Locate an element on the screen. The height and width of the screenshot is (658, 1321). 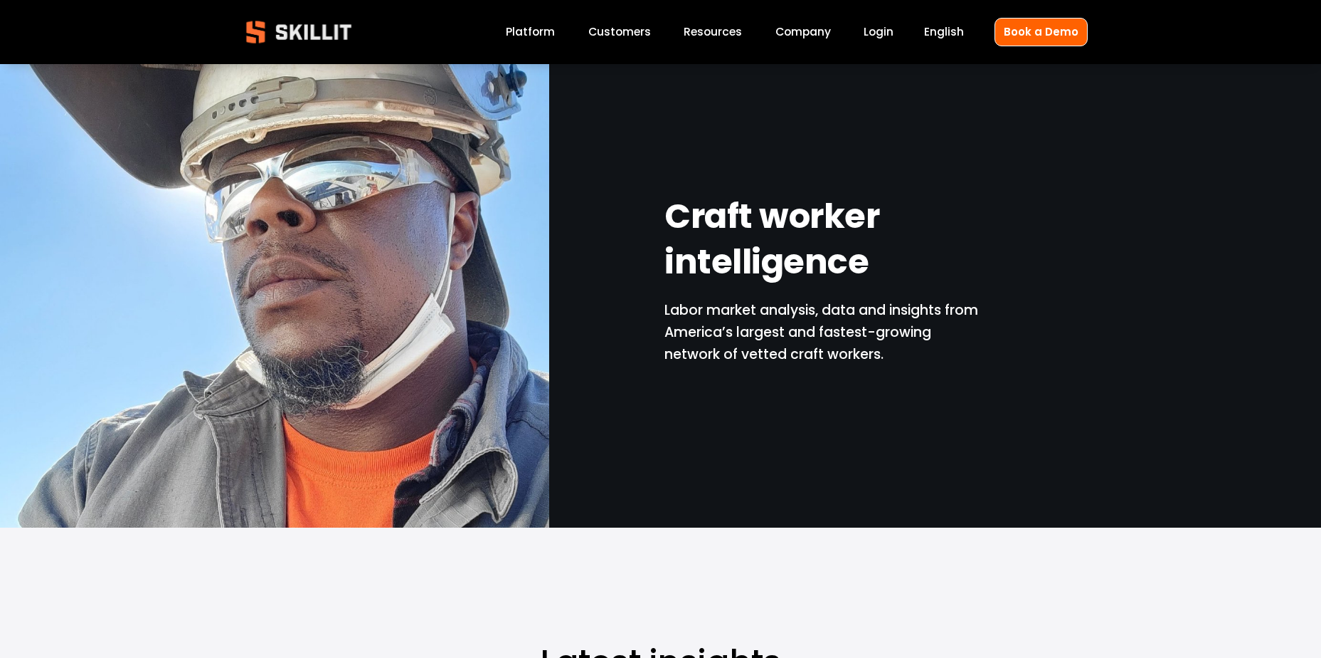
span: Resources is located at coordinates (713, 31).